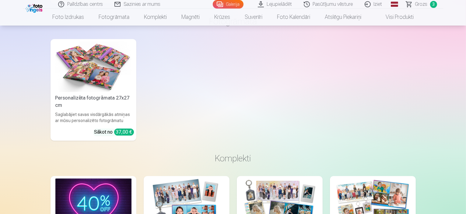 The width and height of the screenshot is (466, 214). I want to click on div: 37,00 €, so click(124, 132).